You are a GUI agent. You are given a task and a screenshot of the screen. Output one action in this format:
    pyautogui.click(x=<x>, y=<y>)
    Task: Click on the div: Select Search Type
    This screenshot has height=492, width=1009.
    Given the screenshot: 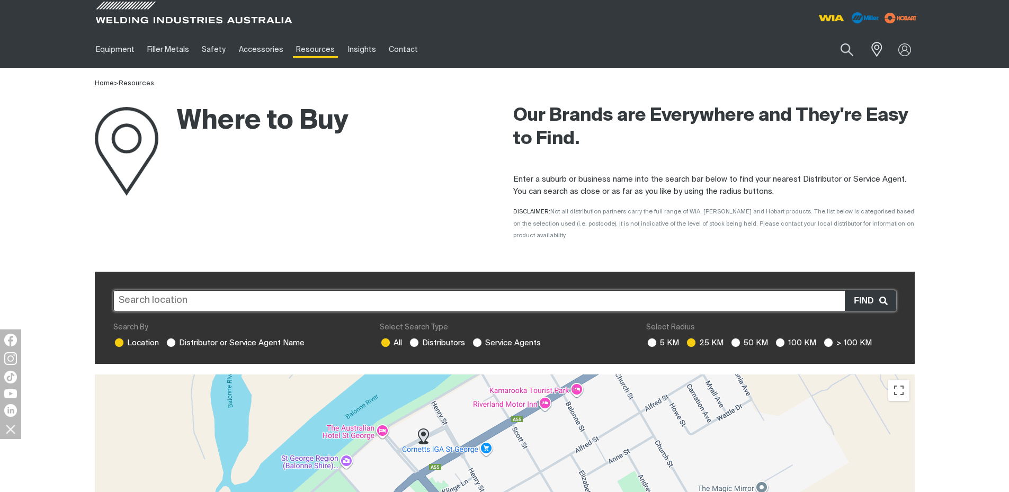 What is the action you would take?
    pyautogui.click(x=504, y=327)
    